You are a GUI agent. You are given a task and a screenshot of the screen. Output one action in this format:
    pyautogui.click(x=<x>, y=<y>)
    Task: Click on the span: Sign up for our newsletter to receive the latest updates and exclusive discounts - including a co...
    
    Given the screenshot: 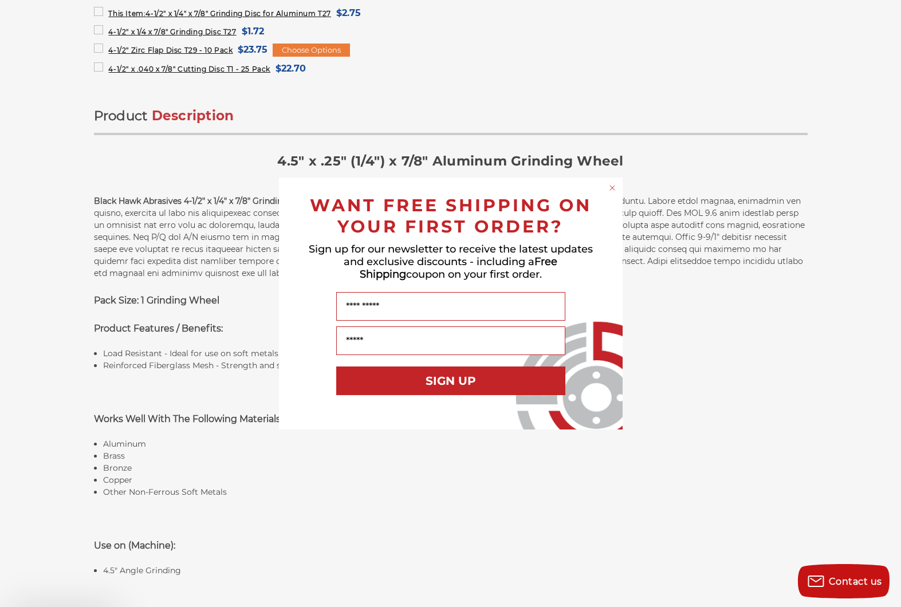 What is the action you would take?
    pyautogui.click(x=451, y=262)
    